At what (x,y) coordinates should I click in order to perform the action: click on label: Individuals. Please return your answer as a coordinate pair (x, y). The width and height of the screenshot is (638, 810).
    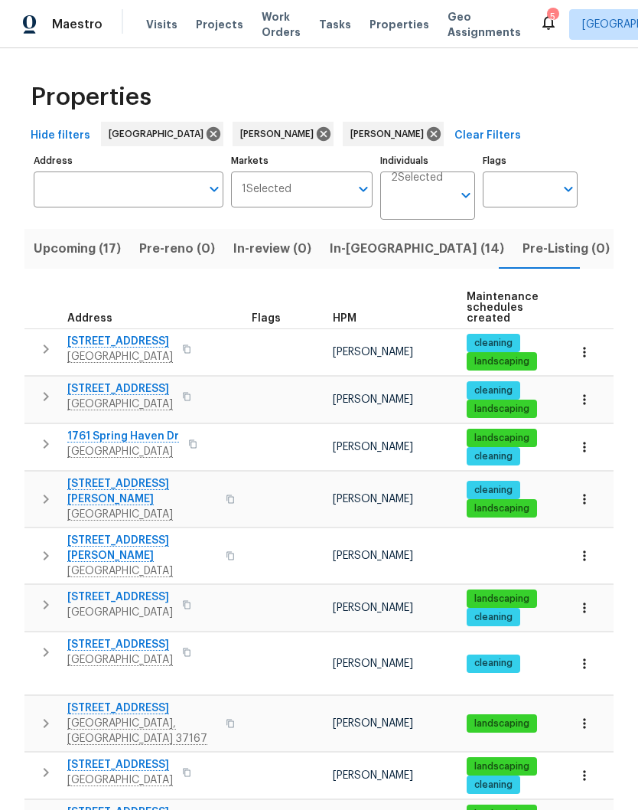
    Looking at the image, I should click on (428, 161).